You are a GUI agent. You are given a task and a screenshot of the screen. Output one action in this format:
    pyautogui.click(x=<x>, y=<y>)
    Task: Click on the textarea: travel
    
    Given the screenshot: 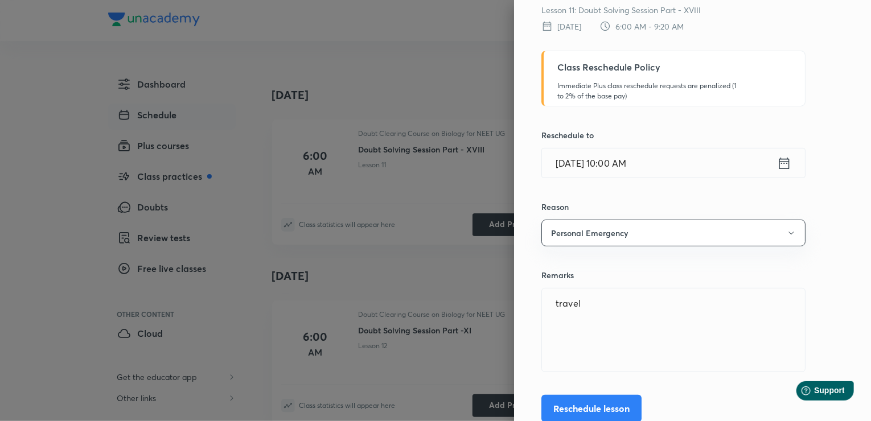 What is the action you would take?
    pyautogui.click(x=673, y=330)
    